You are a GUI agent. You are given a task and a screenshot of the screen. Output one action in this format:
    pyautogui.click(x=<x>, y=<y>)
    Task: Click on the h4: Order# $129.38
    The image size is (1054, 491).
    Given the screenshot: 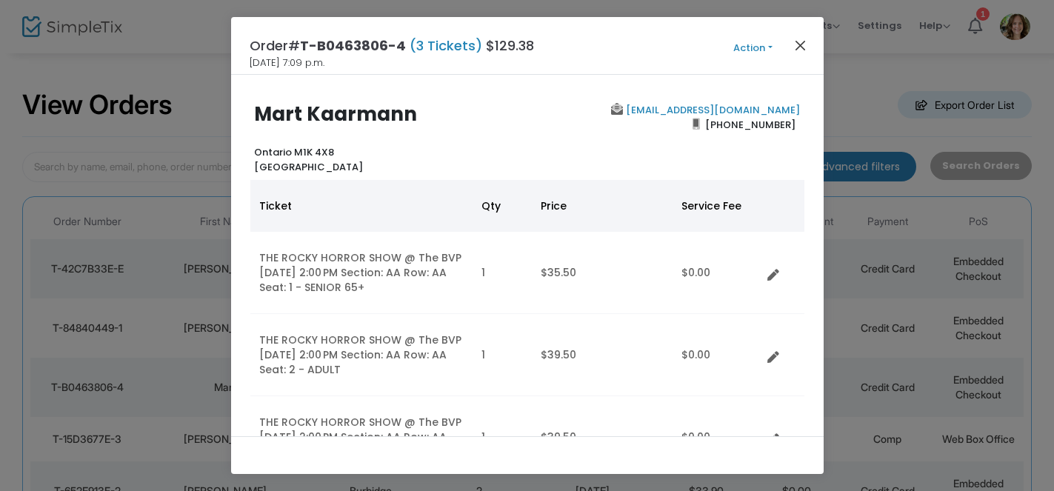 What is the action you would take?
    pyautogui.click(x=392, y=45)
    